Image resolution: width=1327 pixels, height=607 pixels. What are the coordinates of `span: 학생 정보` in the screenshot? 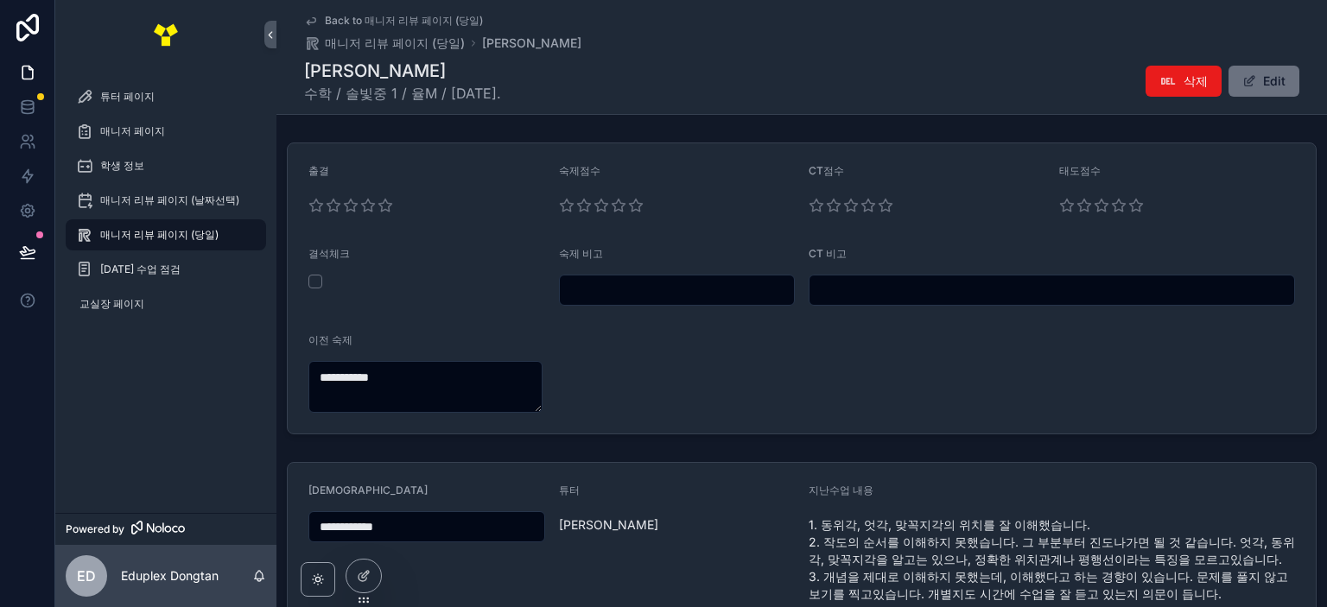 It's located at (122, 166).